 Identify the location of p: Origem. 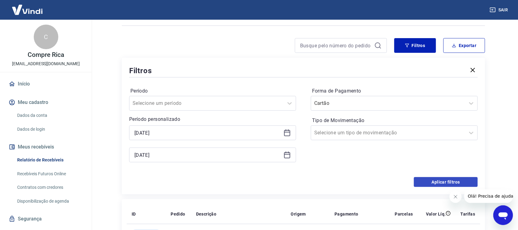
(298, 214).